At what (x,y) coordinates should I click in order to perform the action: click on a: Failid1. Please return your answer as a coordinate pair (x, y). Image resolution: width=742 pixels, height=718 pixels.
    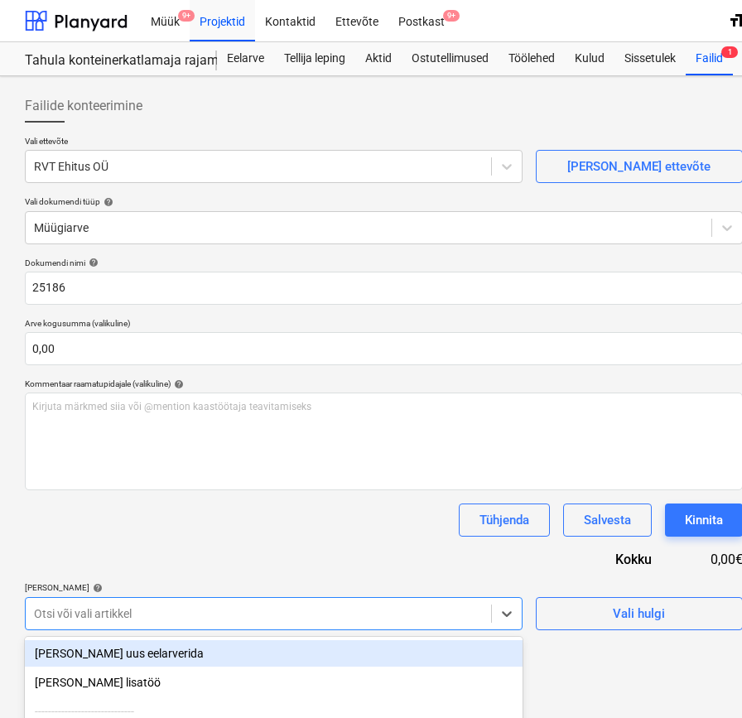
    Looking at the image, I should click on (709, 59).